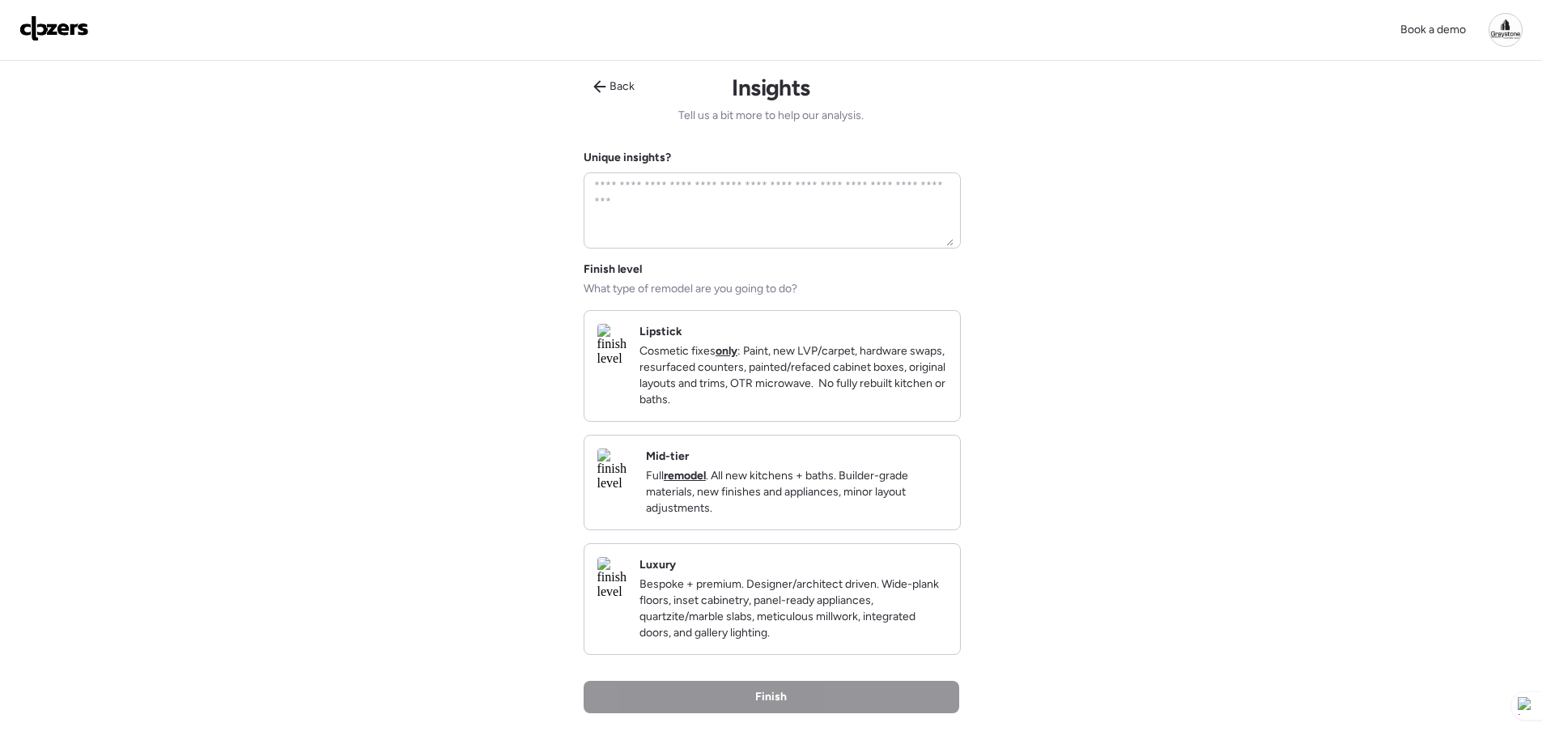 The width and height of the screenshot is (1542, 744). I want to click on label: Unique insights?, so click(627, 157).